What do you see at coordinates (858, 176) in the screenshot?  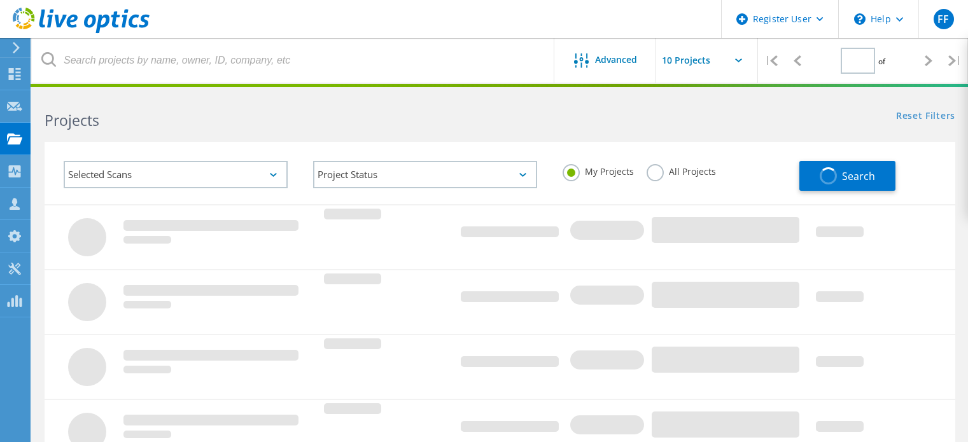 I see `span: Search` at bounding box center [858, 176].